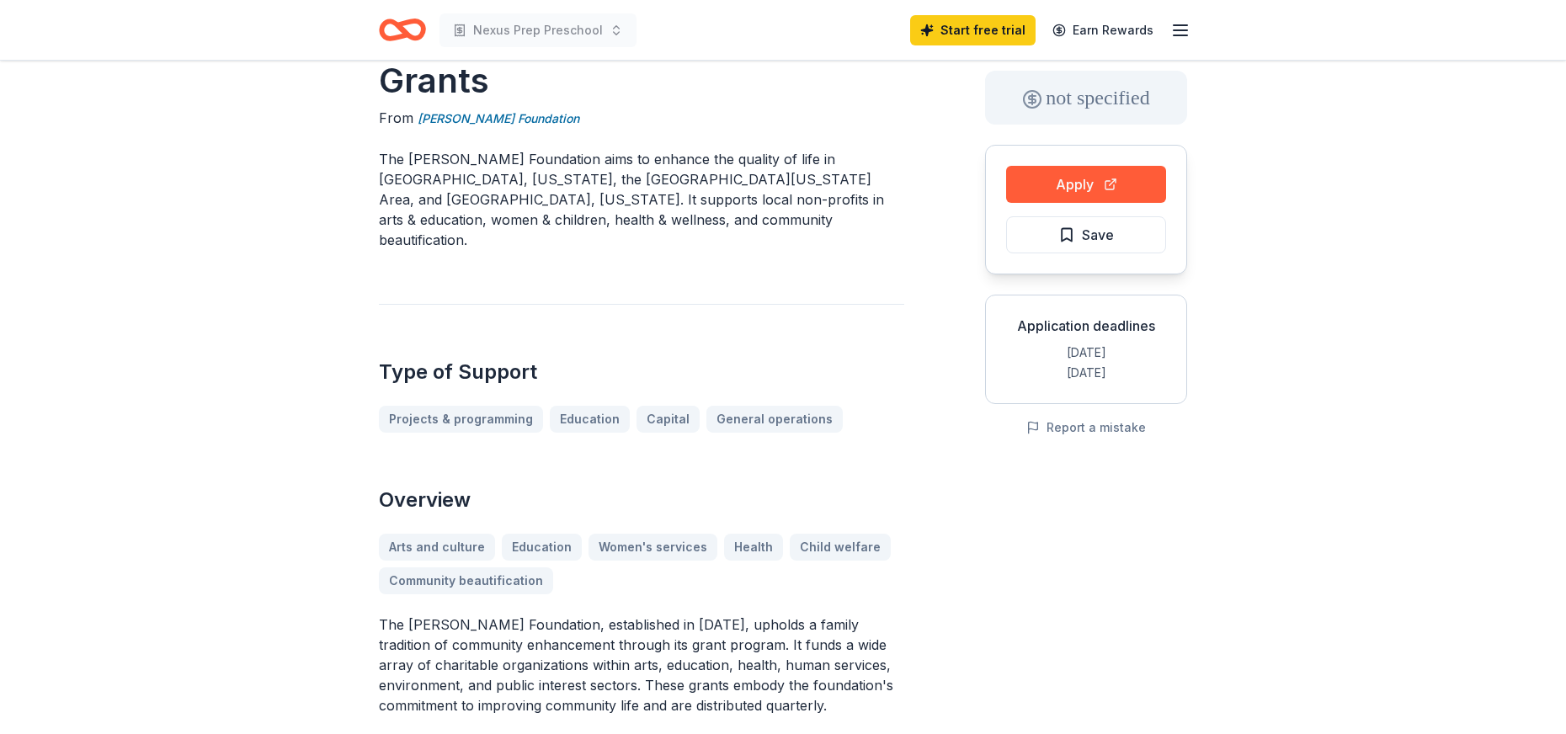 This screenshot has height=734, width=1566. Describe the element at coordinates (1086, 184) in the screenshot. I see `button: Apply` at that location.